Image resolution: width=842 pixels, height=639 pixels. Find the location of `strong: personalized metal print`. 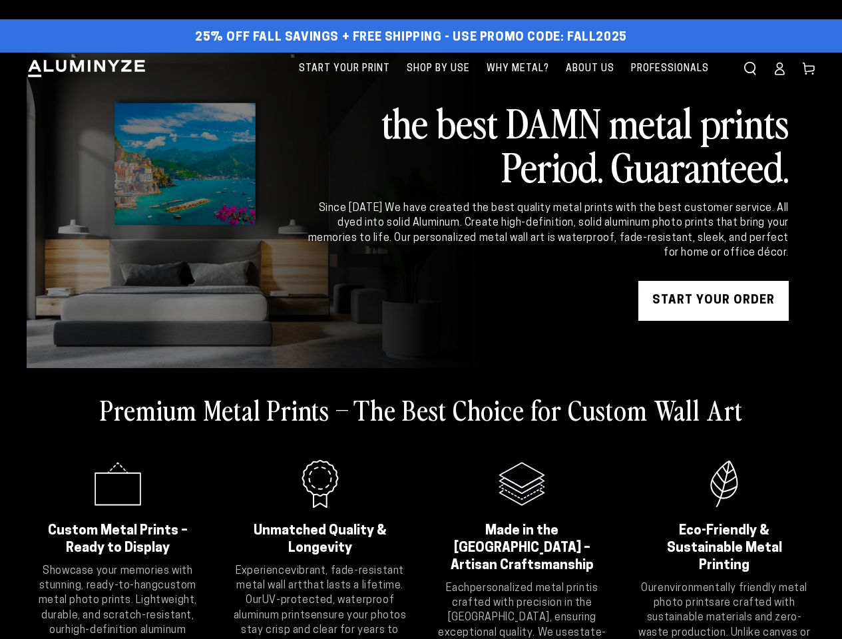

strong: personalized metal print is located at coordinates (530, 588).